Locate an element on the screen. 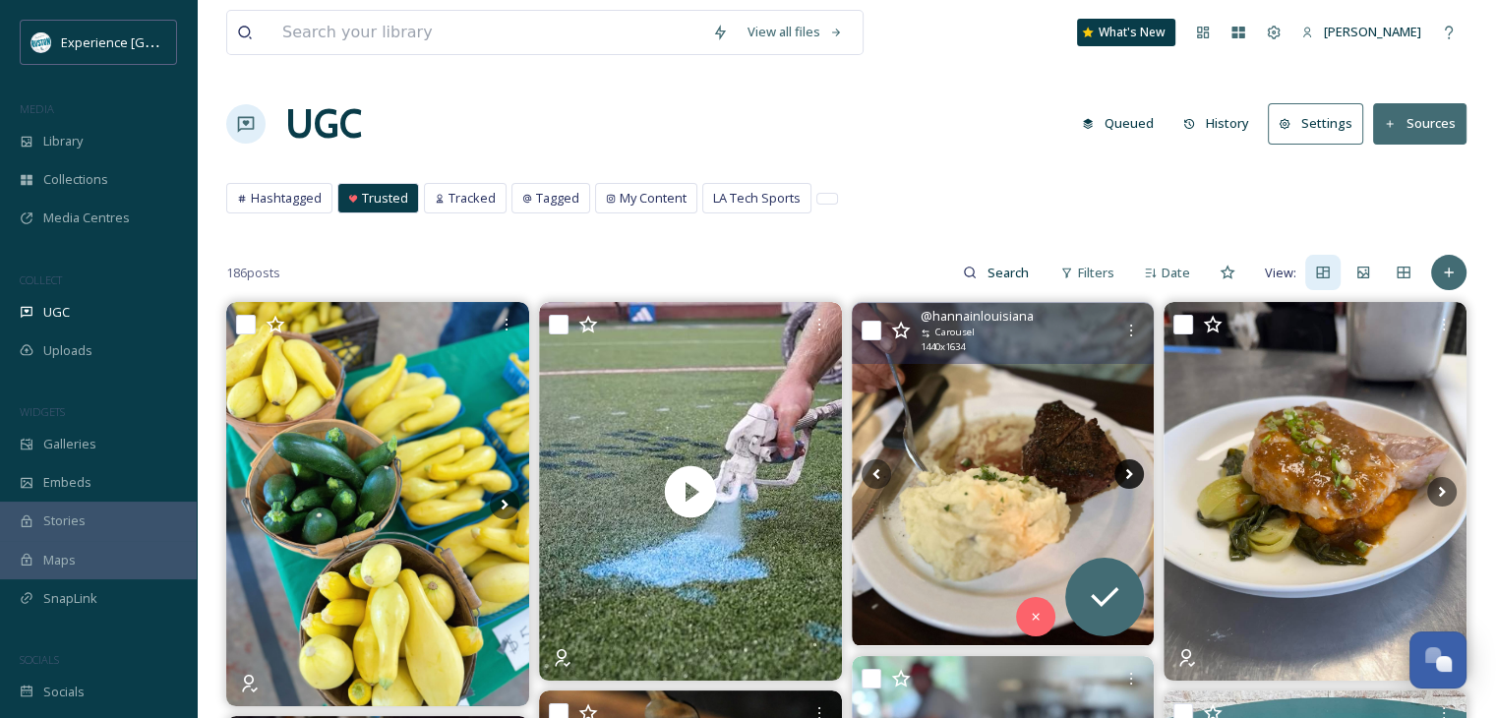 This screenshot has height=718, width=1496. span: Galleries is located at coordinates (70, 444).